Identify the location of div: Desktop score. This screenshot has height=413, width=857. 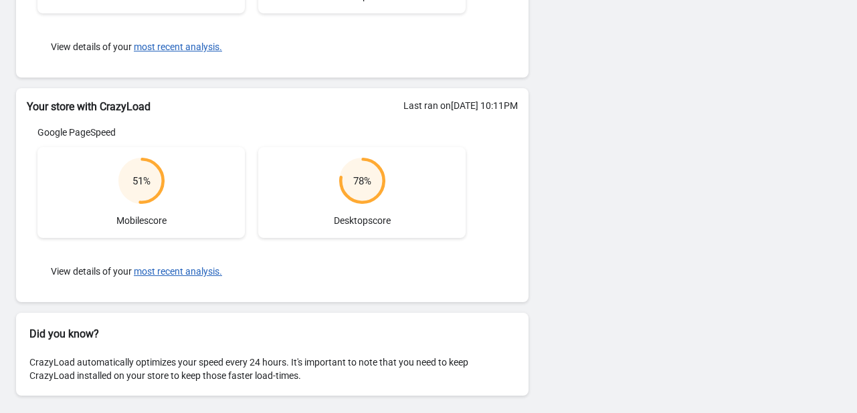
(362, 193).